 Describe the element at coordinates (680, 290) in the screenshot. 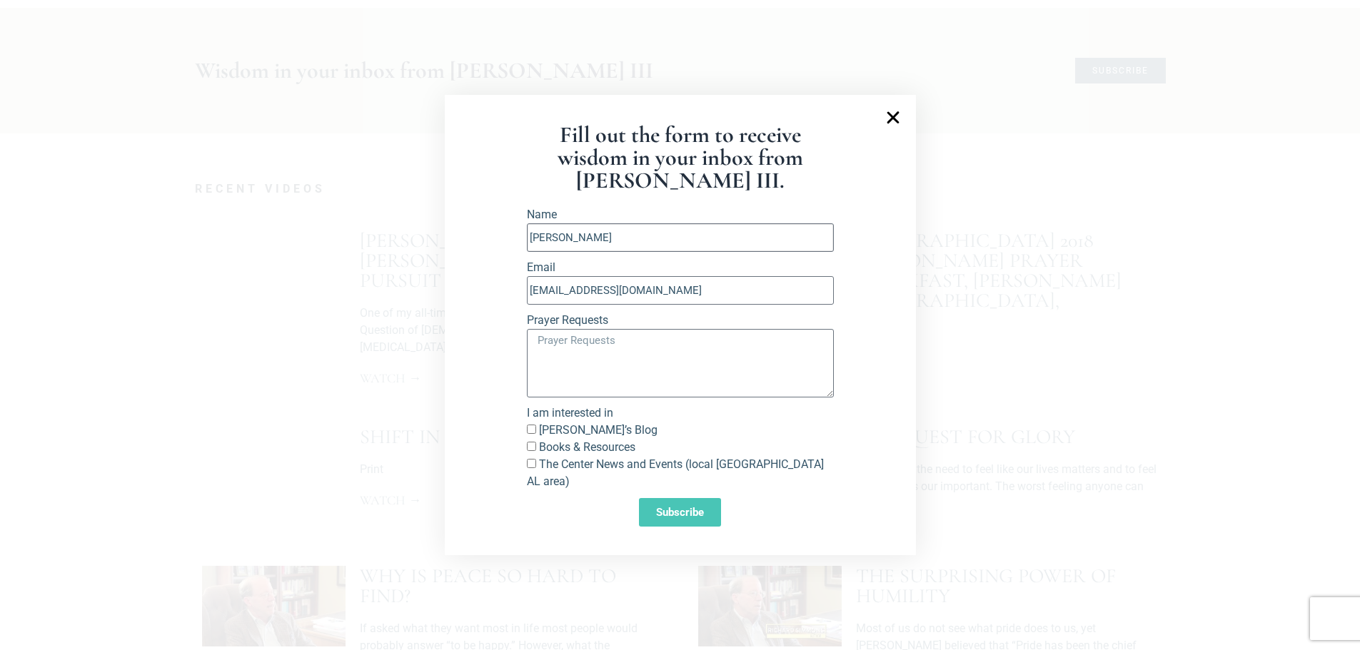

I see `input: Email` at that location.